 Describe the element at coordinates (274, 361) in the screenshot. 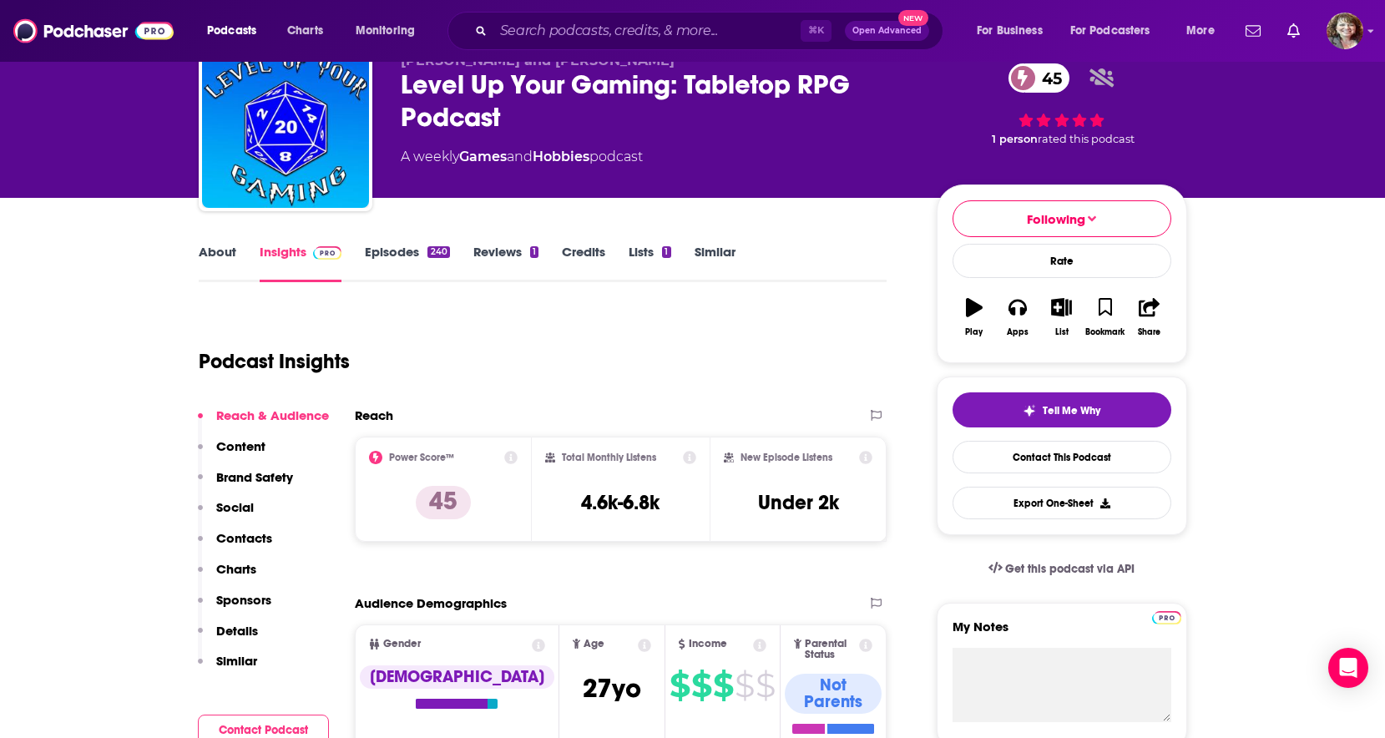

I see `h1: Podcast Insights` at that location.